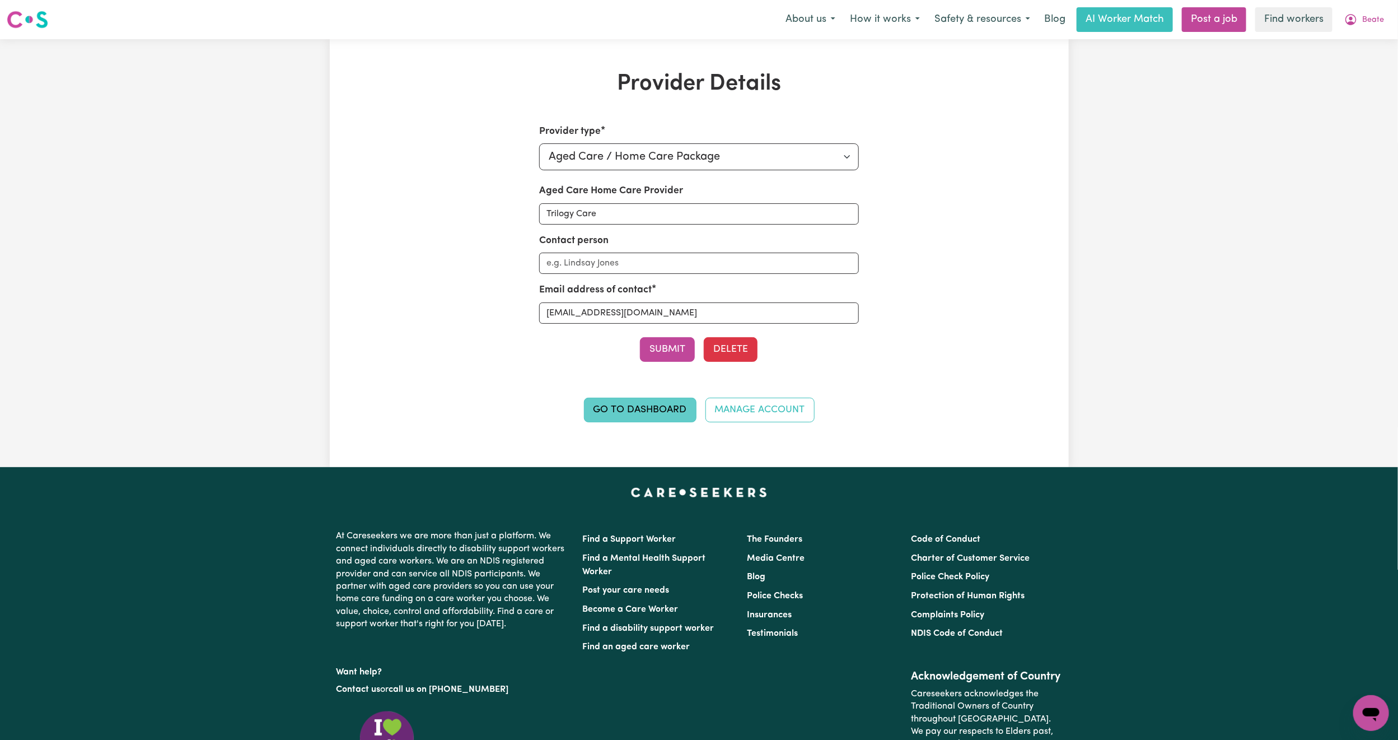 The height and width of the screenshot is (740, 1398). What do you see at coordinates (760, 410) in the screenshot?
I see `a: Manage Account` at bounding box center [760, 410].